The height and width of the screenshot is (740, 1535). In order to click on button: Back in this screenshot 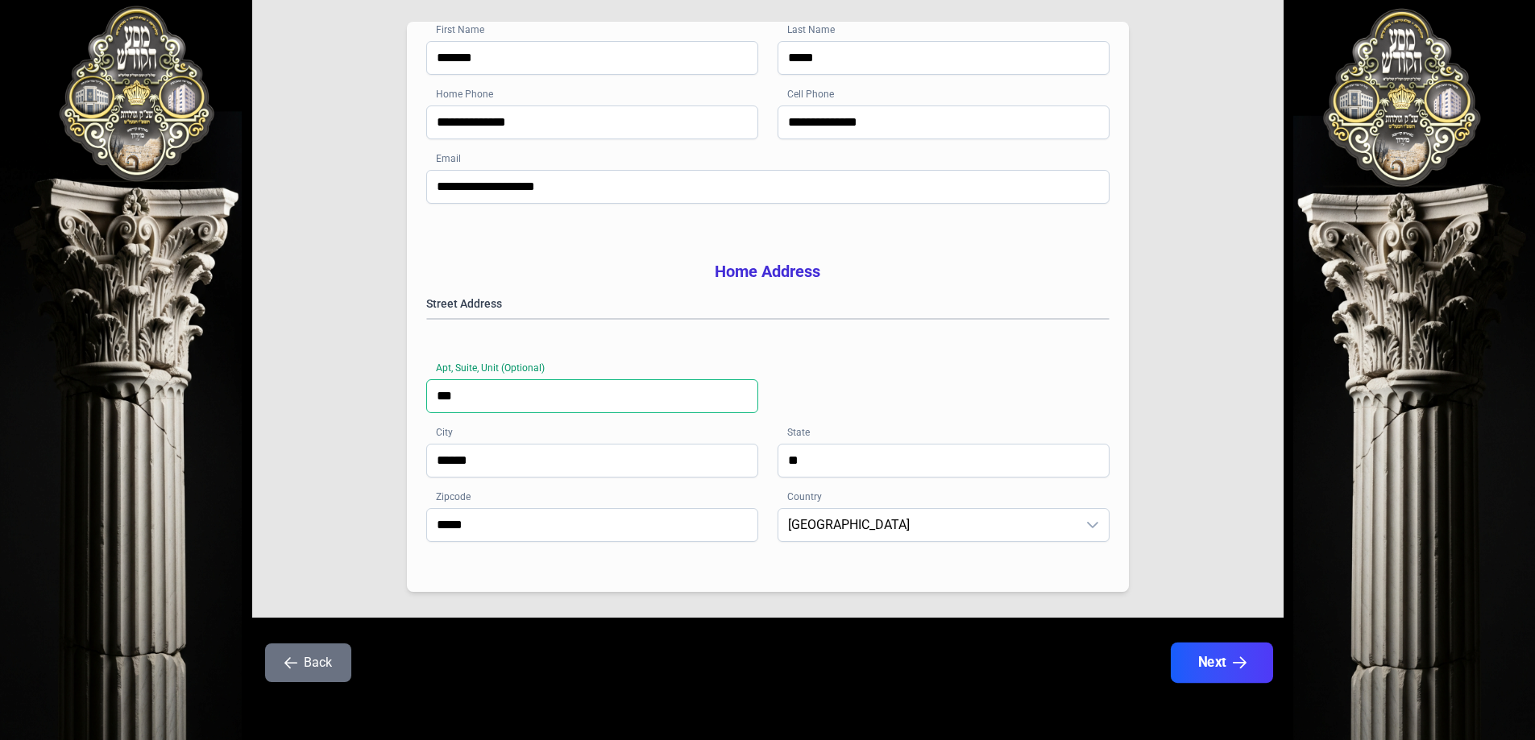, I will do `click(308, 663)`.